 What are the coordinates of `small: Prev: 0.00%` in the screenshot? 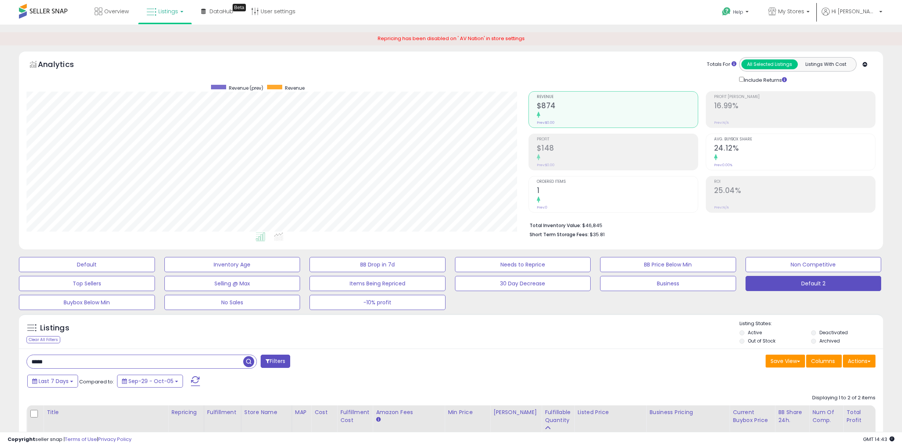 It's located at (723, 165).